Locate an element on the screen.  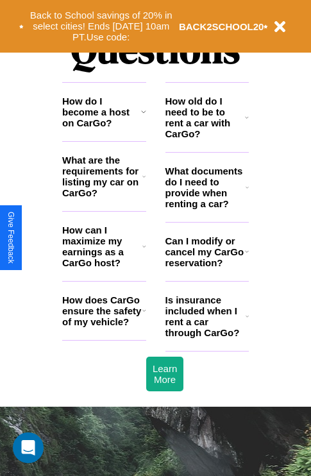
h3: What are the requirements for listing my car on CarGo? is located at coordinates (102, 176).